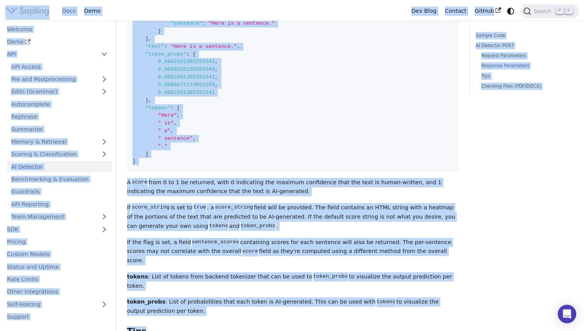 The width and height of the screenshot is (584, 331). I want to click on a: Sapling.ai, so click(29, 11).